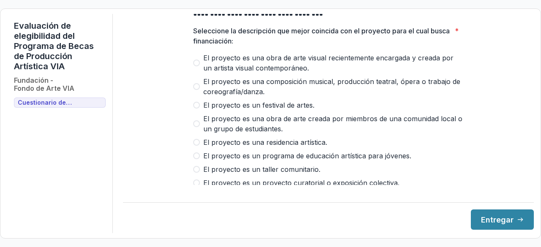 This screenshot has width=541, height=247. I want to click on font: Fundación -, so click(33, 80).